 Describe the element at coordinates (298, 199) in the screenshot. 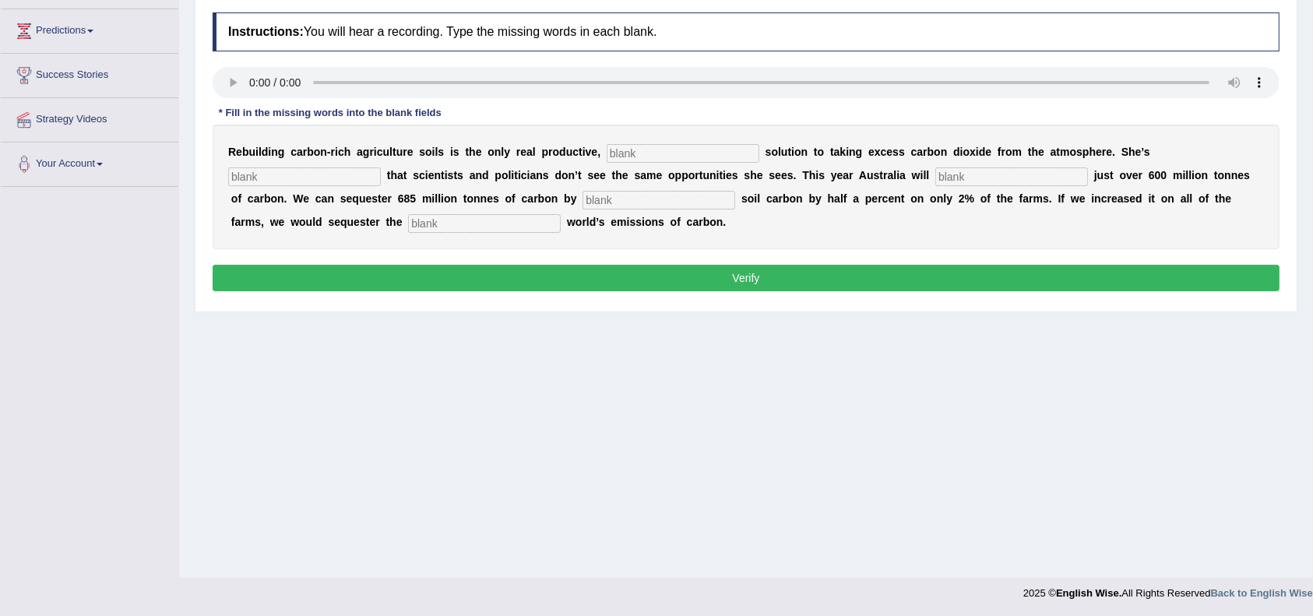

I see `b: W` at that location.